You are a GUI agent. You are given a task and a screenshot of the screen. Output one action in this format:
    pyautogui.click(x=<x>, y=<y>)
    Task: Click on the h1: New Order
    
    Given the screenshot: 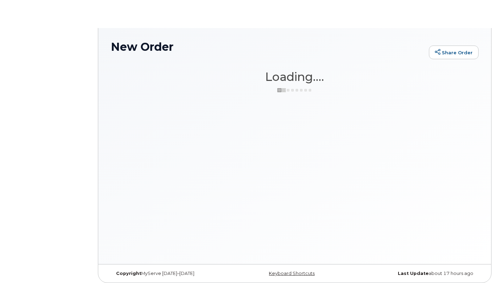 What is the action you would take?
    pyautogui.click(x=268, y=47)
    